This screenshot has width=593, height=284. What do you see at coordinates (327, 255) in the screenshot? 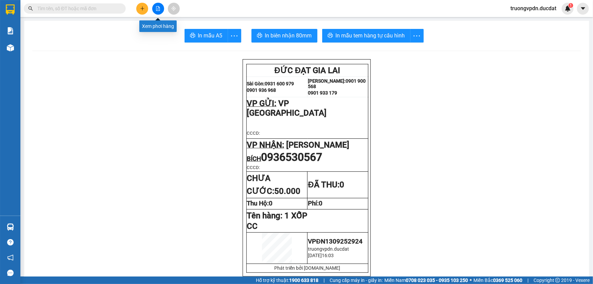
I see `span: 16:03` at bounding box center [327, 255].